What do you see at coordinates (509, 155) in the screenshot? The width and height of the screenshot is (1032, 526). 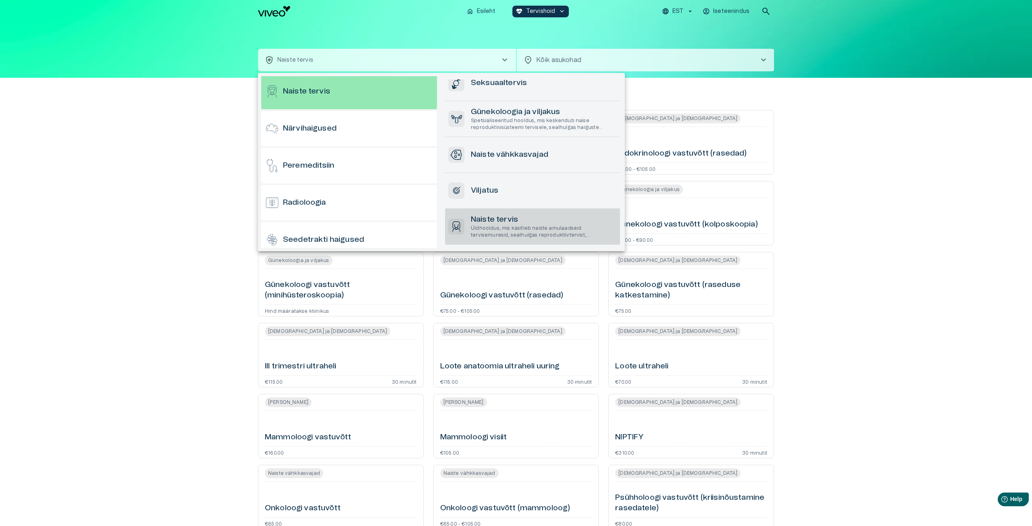 I see `h6: Naiste vähkkasvajad` at bounding box center [509, 155].